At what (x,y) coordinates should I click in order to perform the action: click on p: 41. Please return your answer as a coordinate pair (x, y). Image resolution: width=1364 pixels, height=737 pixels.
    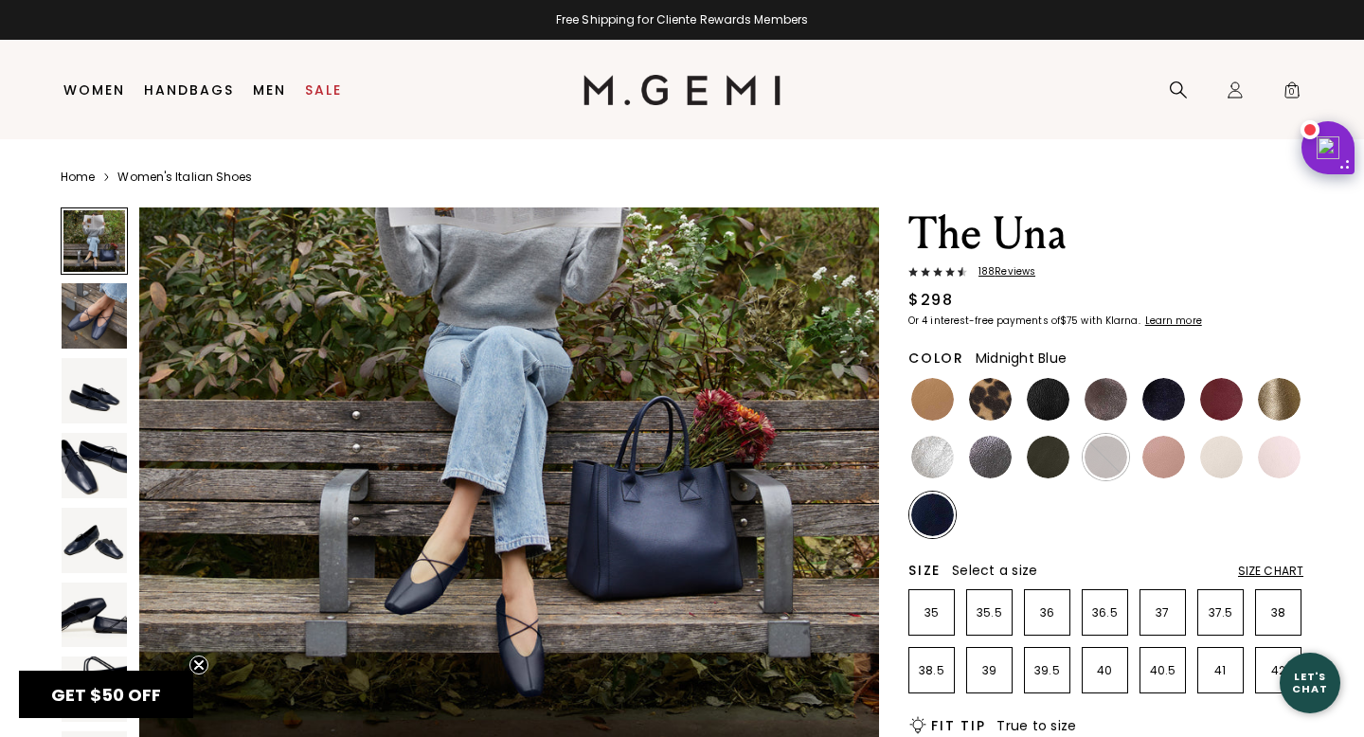
    Looking at the image, I should click on (1220, 671).